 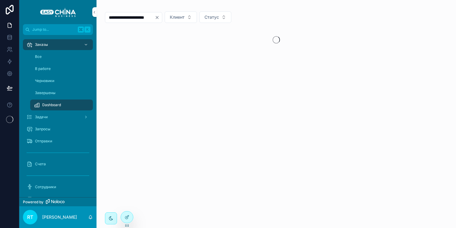 I want to click on a: Сотрудники, so click(x=58, y=187).